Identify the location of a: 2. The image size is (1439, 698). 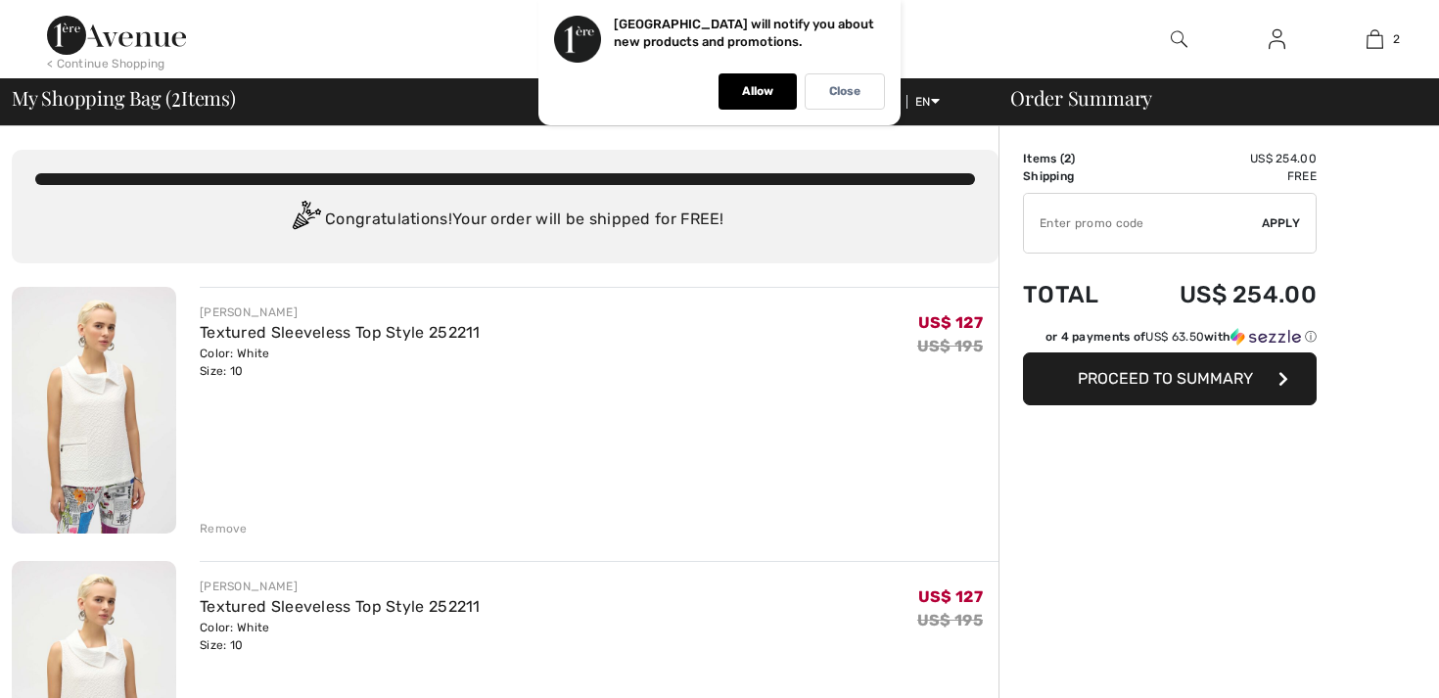
(1374, 39).